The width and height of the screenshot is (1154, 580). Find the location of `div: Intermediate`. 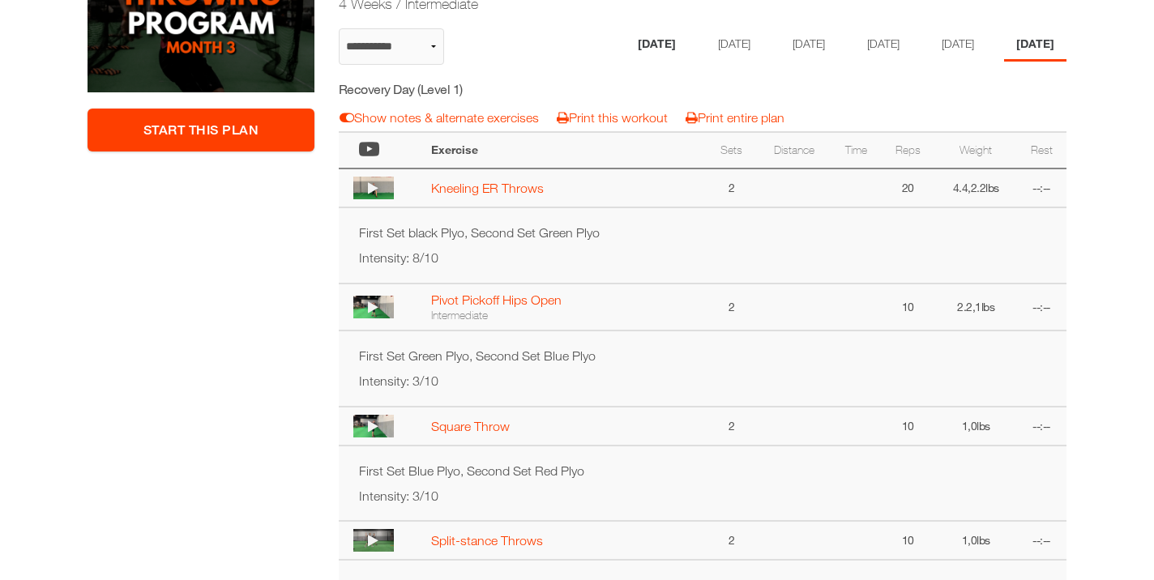

div: Intermediate is located at coordinates (565, 315).